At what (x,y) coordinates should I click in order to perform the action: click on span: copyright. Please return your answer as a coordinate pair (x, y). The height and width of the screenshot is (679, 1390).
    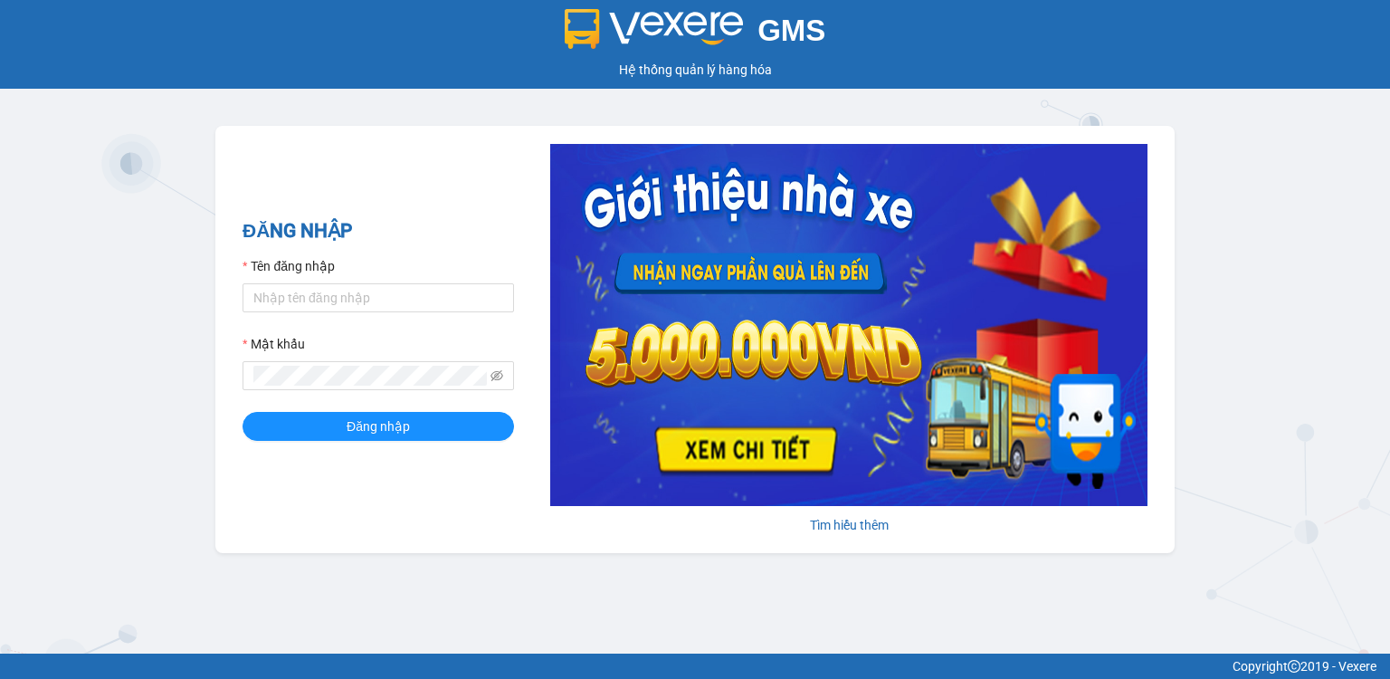
    Looking at the image, I should click on (1294, 666).